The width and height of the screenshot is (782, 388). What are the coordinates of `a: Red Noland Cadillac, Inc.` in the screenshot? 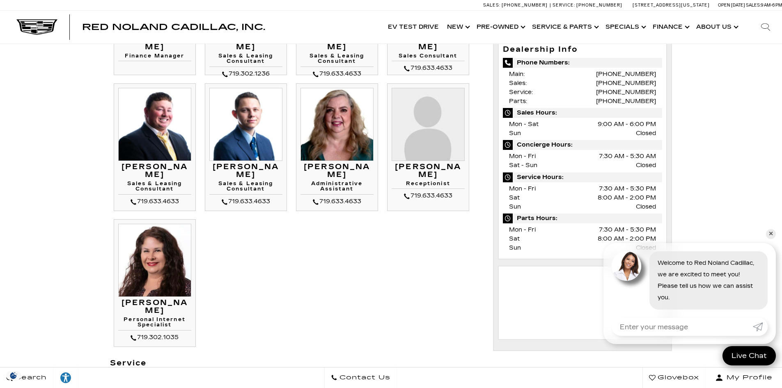 It's located at (174, 27).